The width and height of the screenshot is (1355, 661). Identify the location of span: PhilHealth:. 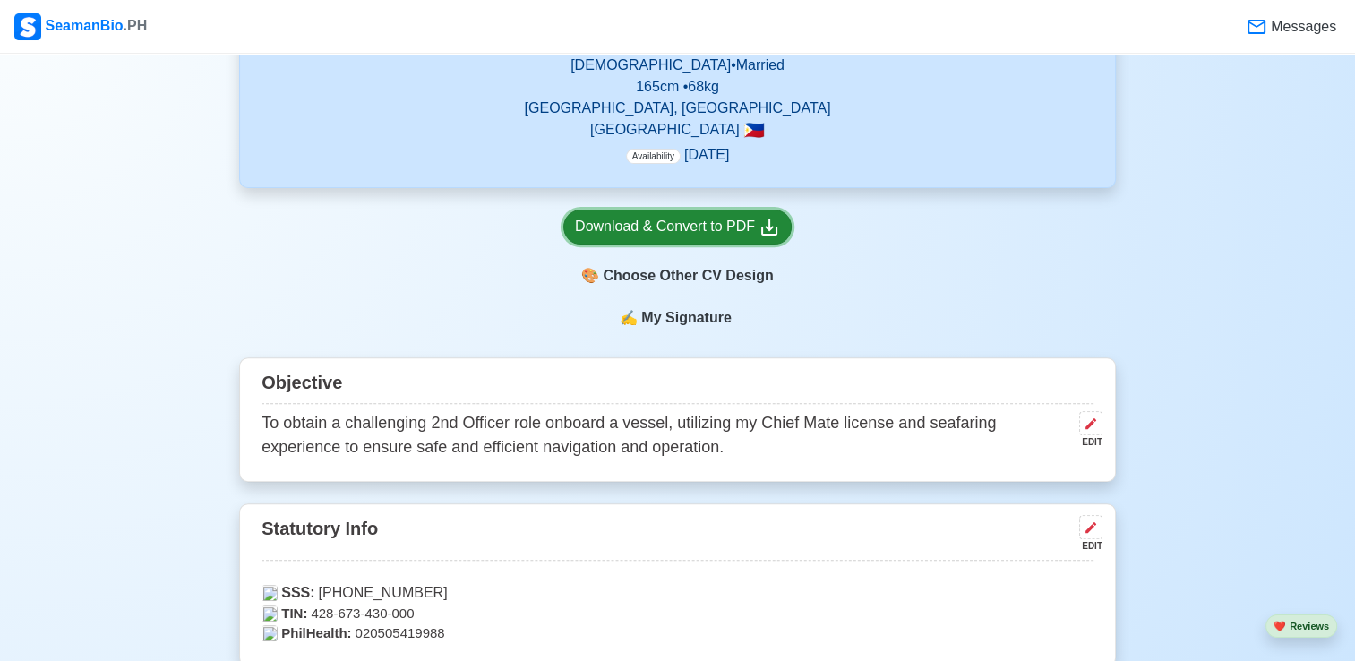
(316, 633).